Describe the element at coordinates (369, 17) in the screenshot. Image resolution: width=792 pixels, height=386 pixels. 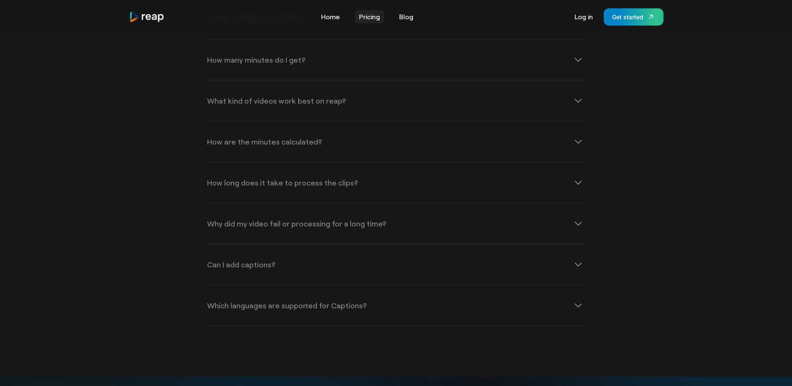
I see `a: Pricing` at that location.